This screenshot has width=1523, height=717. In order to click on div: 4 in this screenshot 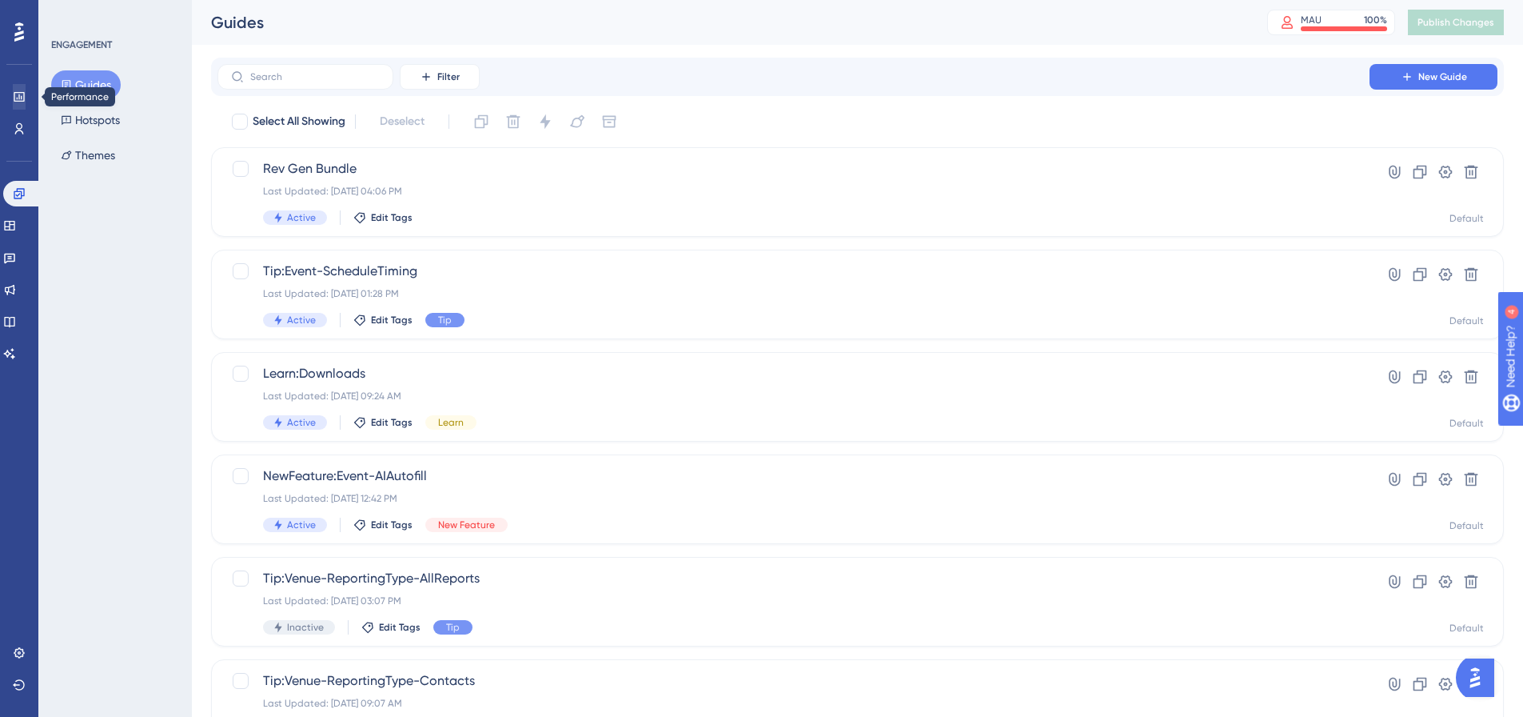, I will do `click(114, 14)`.